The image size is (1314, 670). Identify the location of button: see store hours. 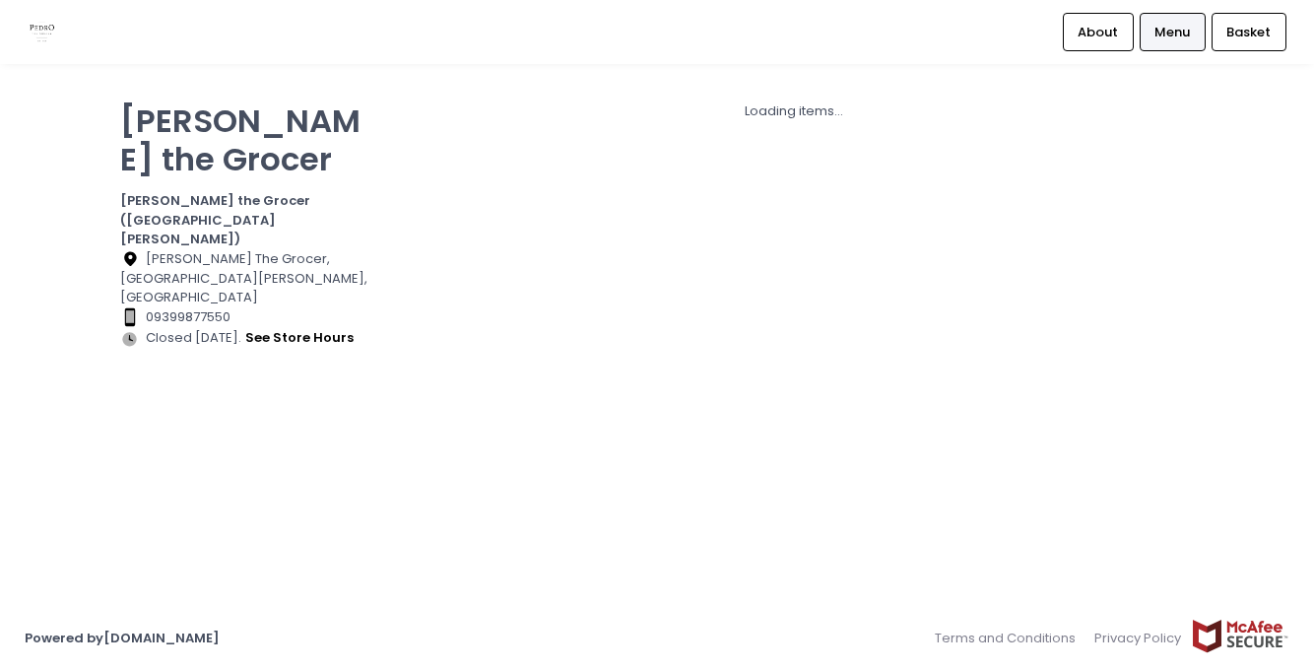
(299, 338).